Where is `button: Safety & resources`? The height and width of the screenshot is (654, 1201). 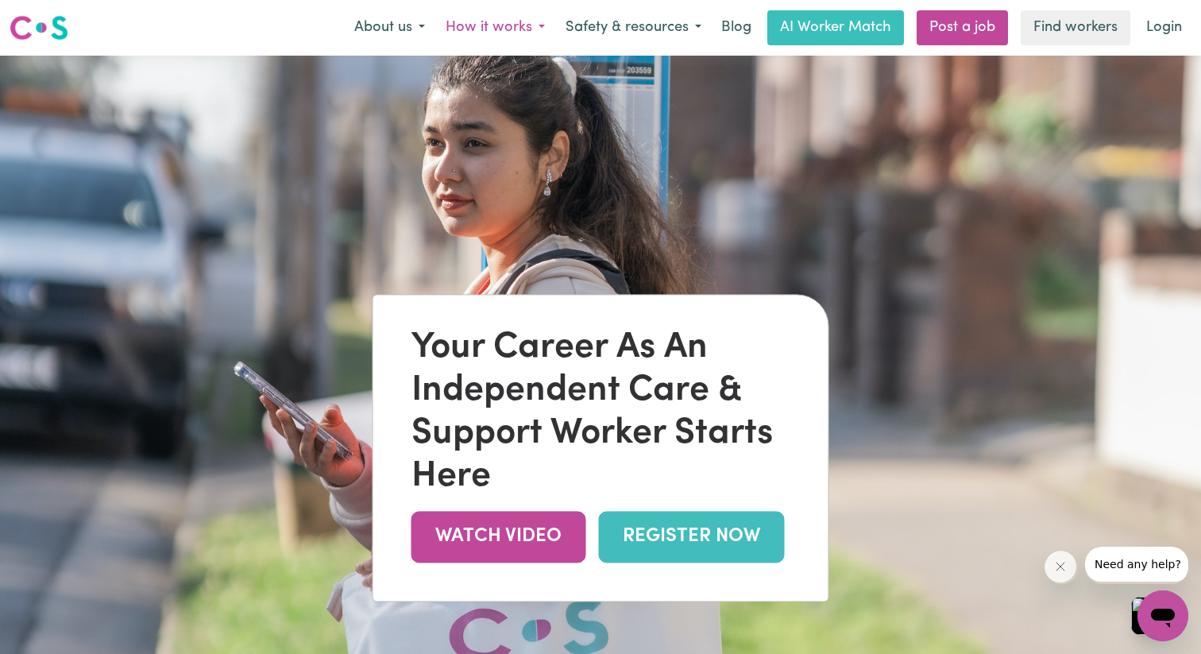
button: Safety & resources is located at coordinates (633, 28).